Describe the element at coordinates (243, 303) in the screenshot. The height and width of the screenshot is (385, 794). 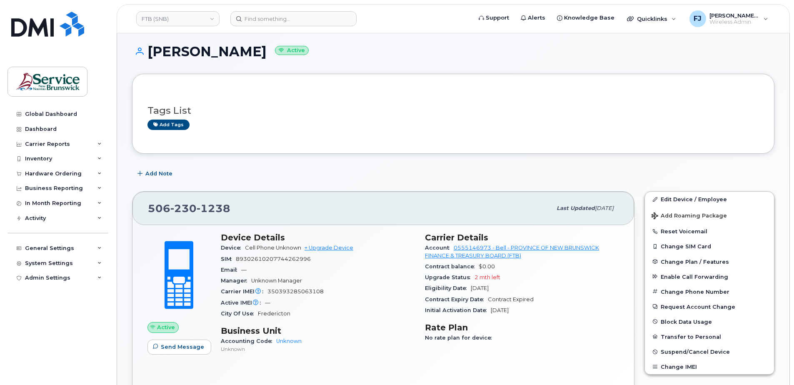
I see `span: Active IMEI` at that location.